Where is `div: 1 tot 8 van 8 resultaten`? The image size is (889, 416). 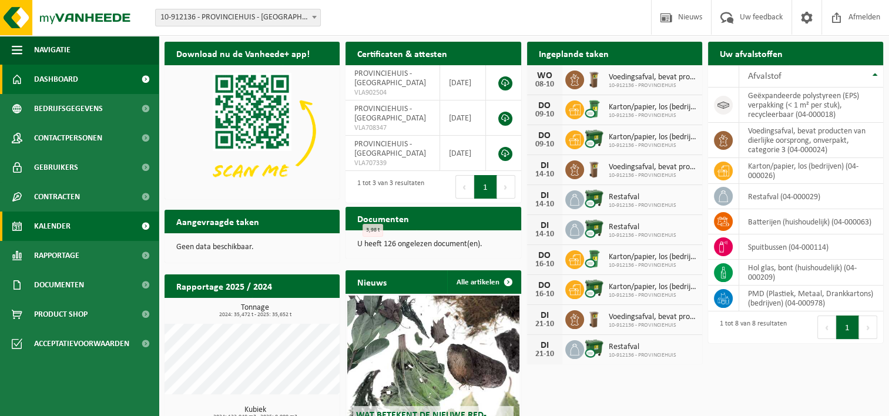 div: 1 tot 8 van 8 resultaten is located at coordinates (750, 327).